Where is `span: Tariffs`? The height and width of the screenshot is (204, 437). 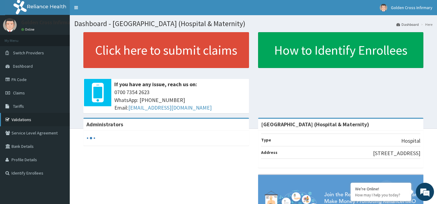 span: Tariffs is located at coordinates (19, 106).